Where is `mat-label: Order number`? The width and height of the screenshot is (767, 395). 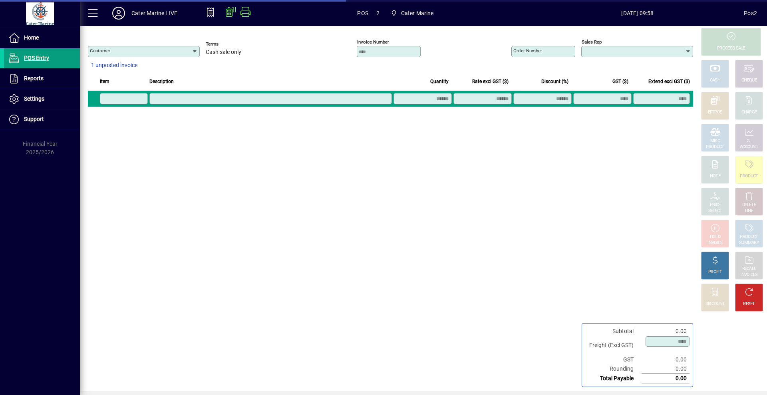
mat-label: Order number is located at coordinates (527, 51).